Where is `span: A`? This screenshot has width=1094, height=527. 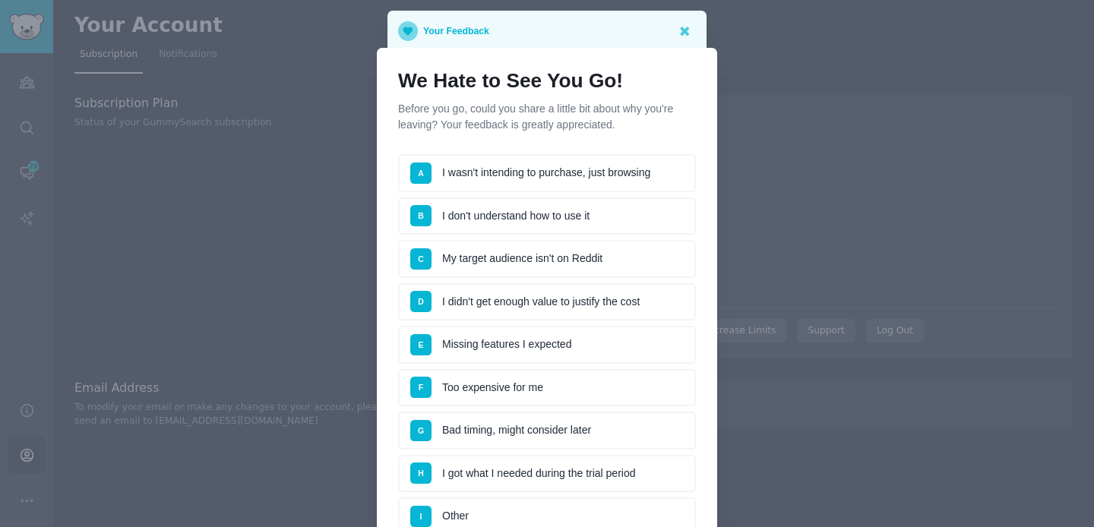
span: A is located at coordinates (421, 173).